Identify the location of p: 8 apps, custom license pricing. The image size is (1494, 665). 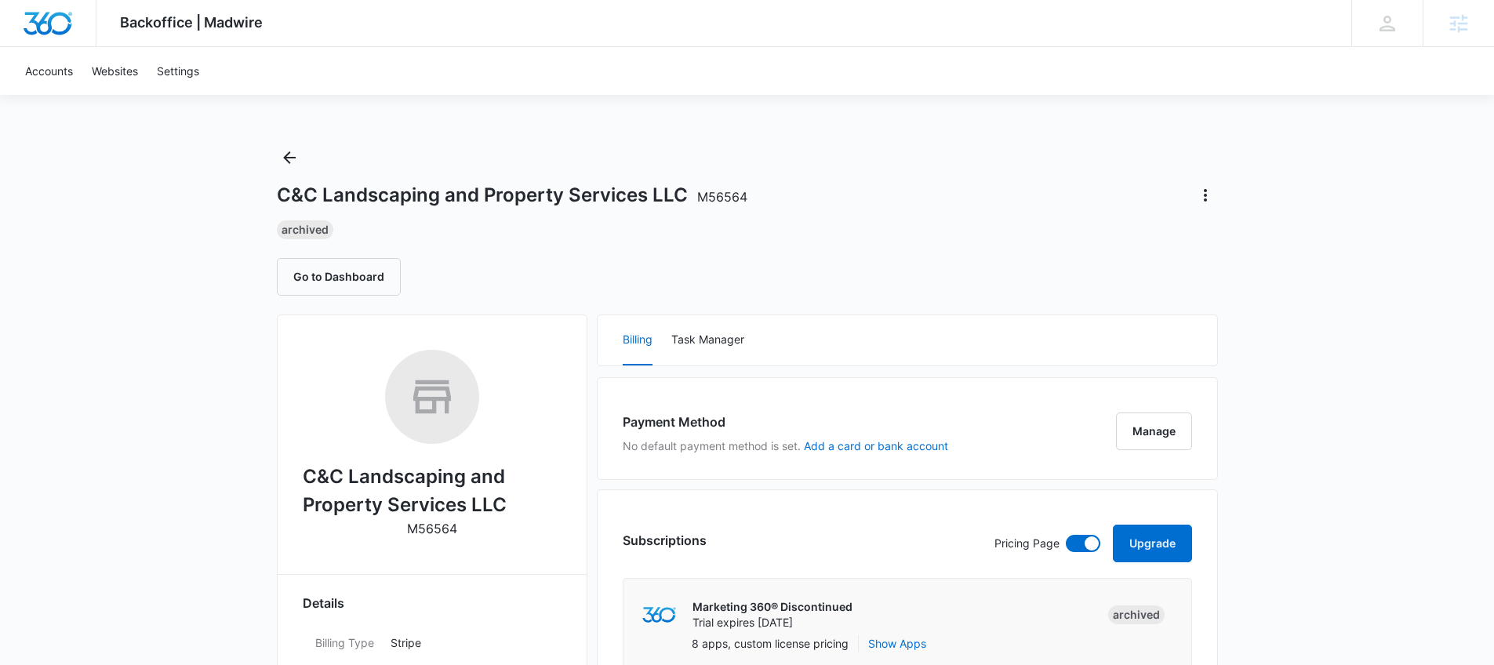
(770, 643).